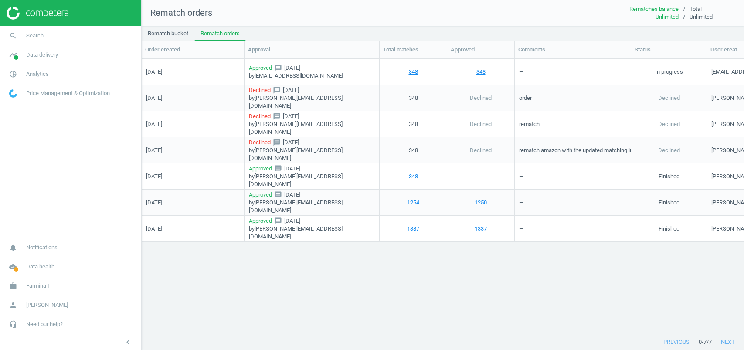 This screenshot has width=744, height=350. What do you see at coordinates (646, 9) in the screenshot?
I see `div: Rematches balance` at bounding box center [646, 9].